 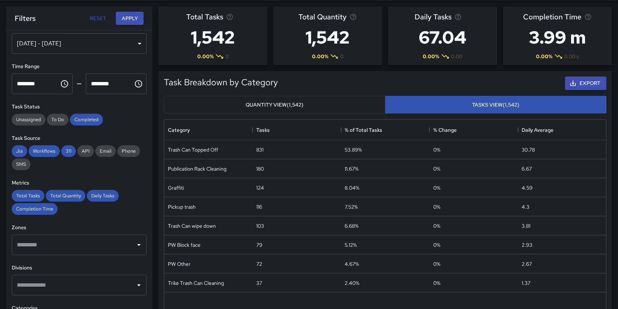 I want to click on div: 53.89%, so click(x=353, y=150).